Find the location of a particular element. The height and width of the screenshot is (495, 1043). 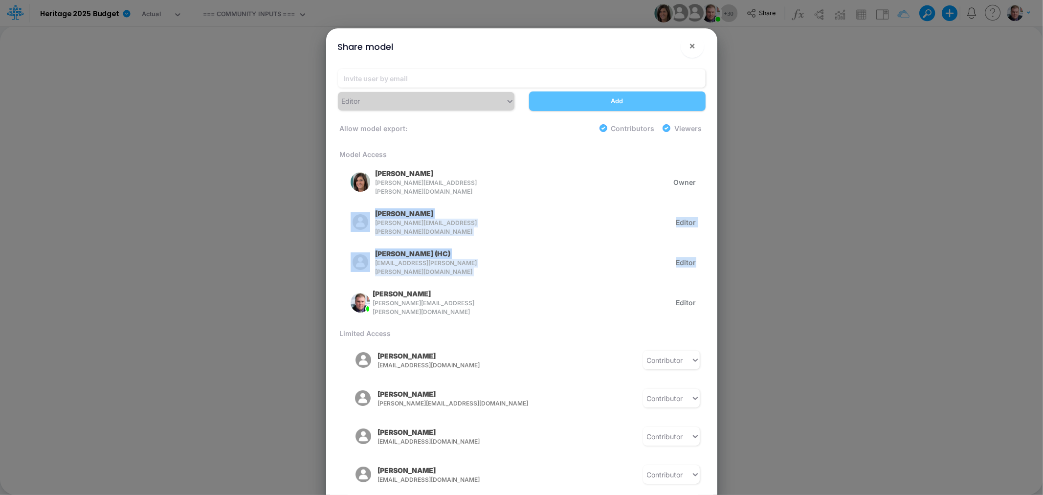

button: Close is located at coordinates (693, 46).